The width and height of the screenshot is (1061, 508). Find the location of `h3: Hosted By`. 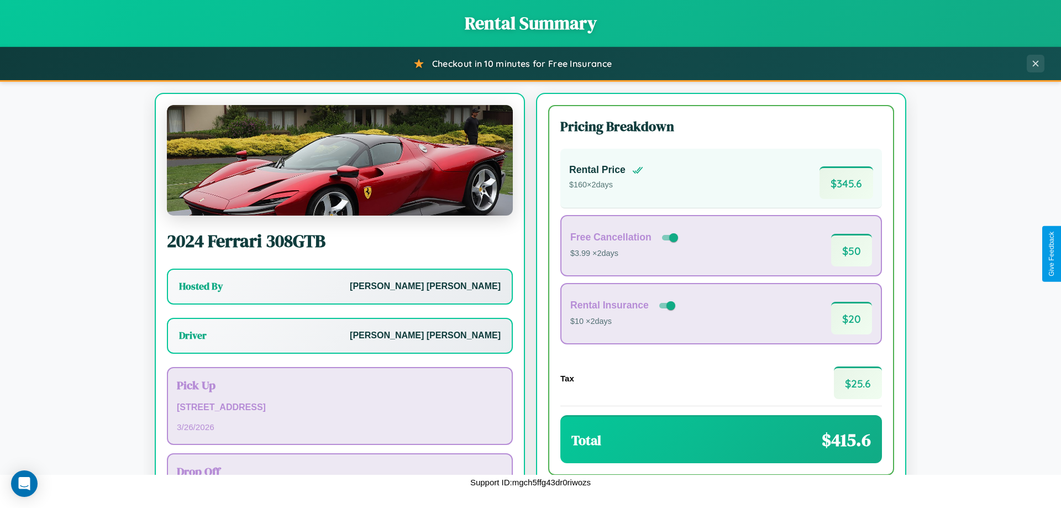

h3: Hosted By is located at coordinates (201, 286).